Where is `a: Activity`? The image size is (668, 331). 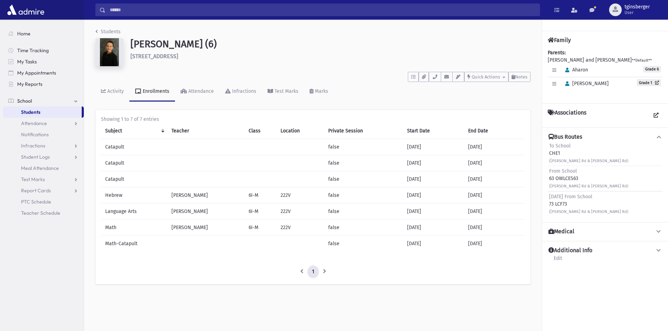
a: Activity is located at coordinates (112, 92).